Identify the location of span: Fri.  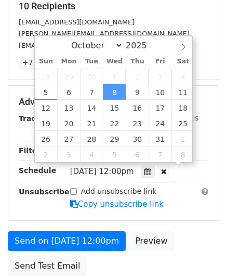
(160, 61).